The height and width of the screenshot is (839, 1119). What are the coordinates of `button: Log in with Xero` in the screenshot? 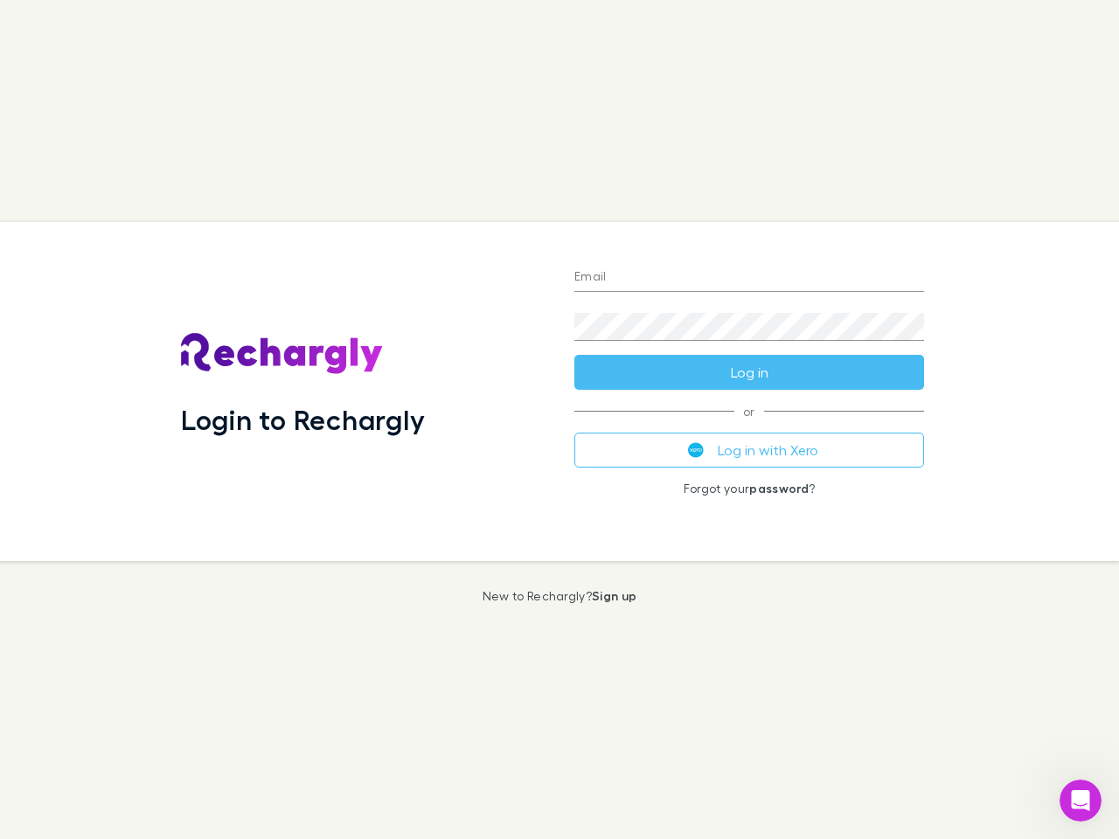 It's located at (749, 450).